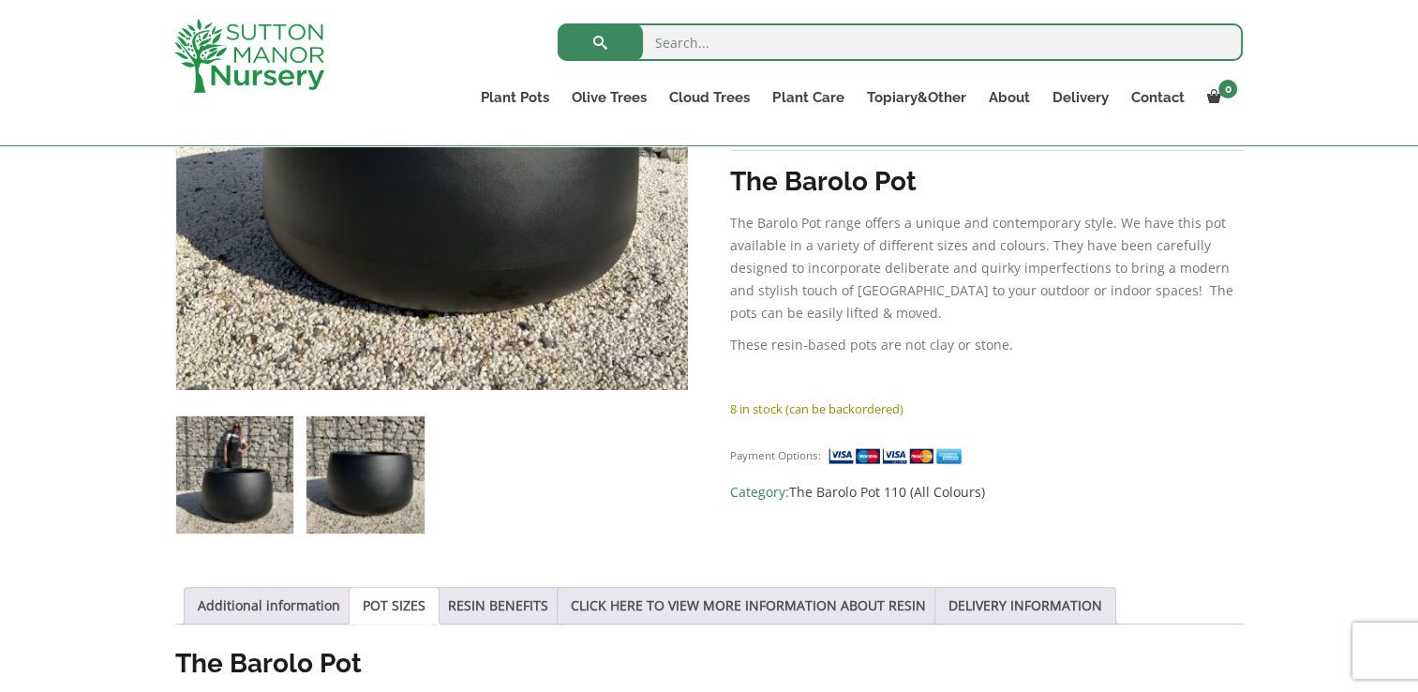 The width and height of the screenshot is (1418, 692). What do you see at coordinates (498, 605) in the screenshot?
I see `a: RESIN BENEFITS` at bounding box center [498, 605].